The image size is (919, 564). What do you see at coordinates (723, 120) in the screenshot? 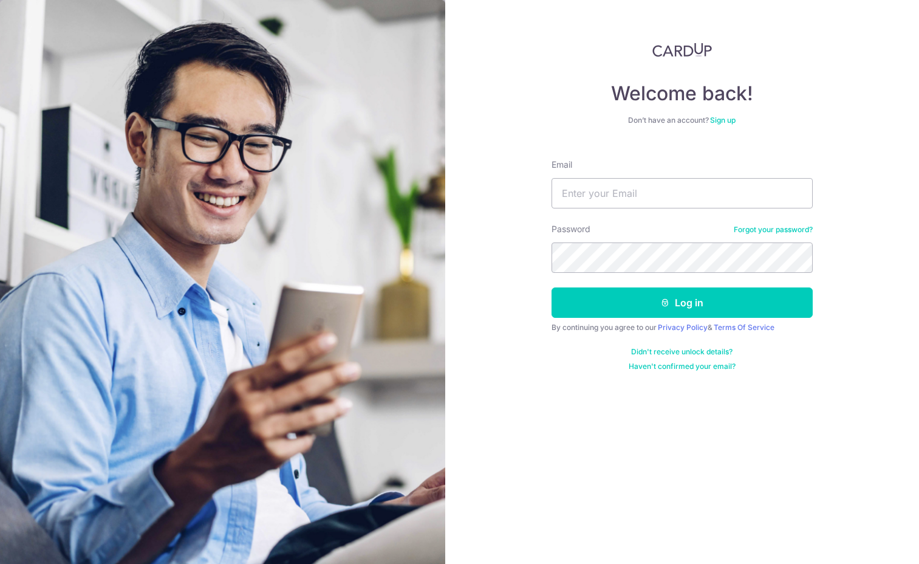
I see `a: Sign up` at bounding box center [723, 120].